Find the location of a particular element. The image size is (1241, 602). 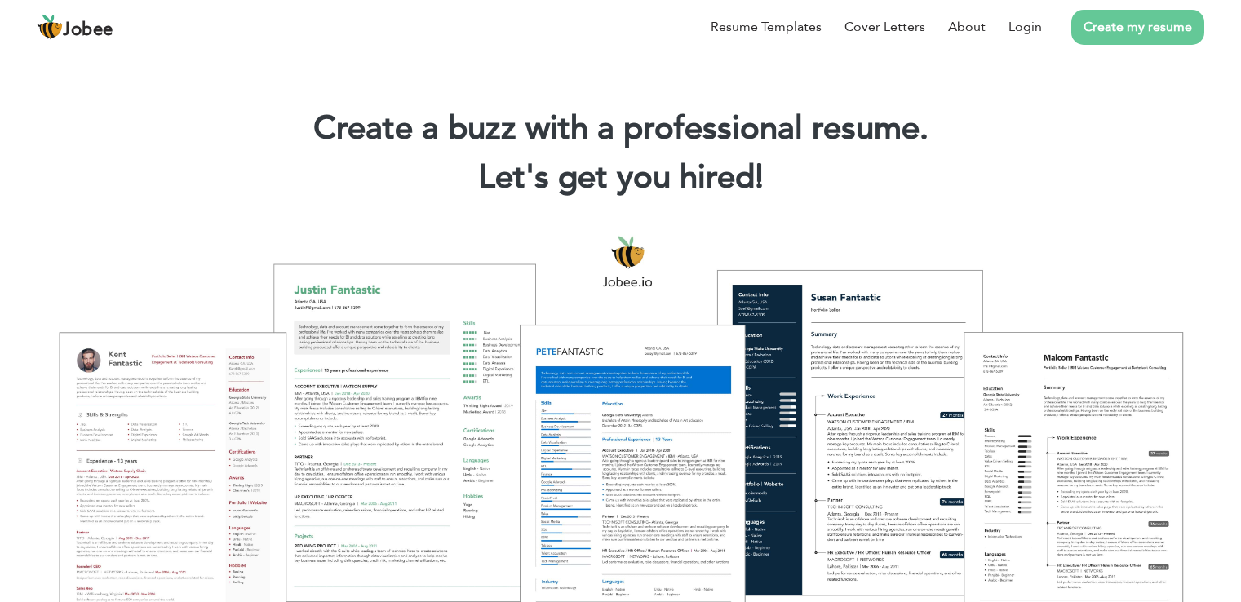

span: get you hired! is located at coordinates (661, 177).